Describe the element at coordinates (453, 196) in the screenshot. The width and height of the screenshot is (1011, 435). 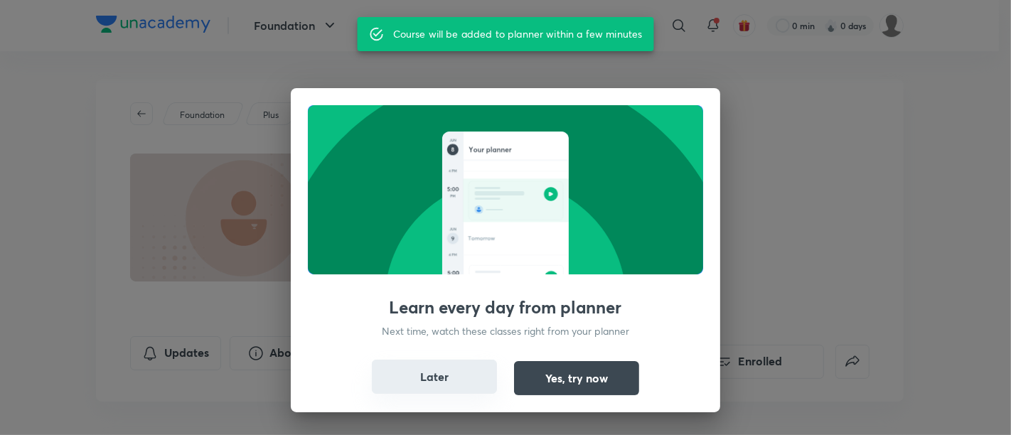
I see `g: PM` at that location.